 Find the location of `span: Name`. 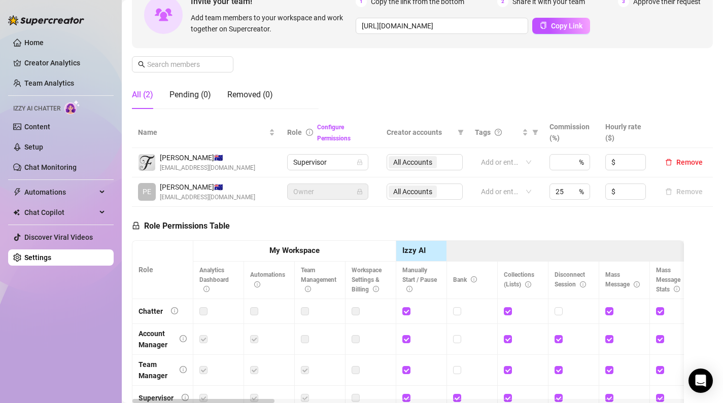

span: Name is located at coordinates (202, 132).